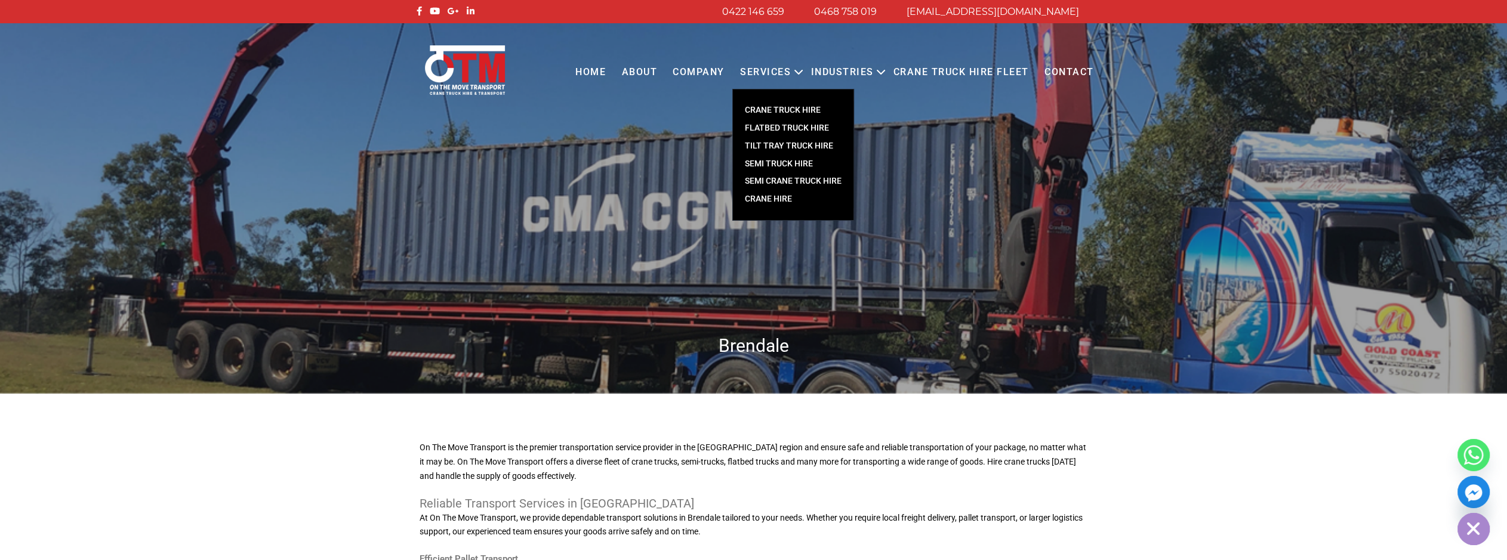  What do you see at coordinates (793, 110) in the screenshot?
I see `a: CRANE TRUCK HIRE` at bounding box center [793, 110].